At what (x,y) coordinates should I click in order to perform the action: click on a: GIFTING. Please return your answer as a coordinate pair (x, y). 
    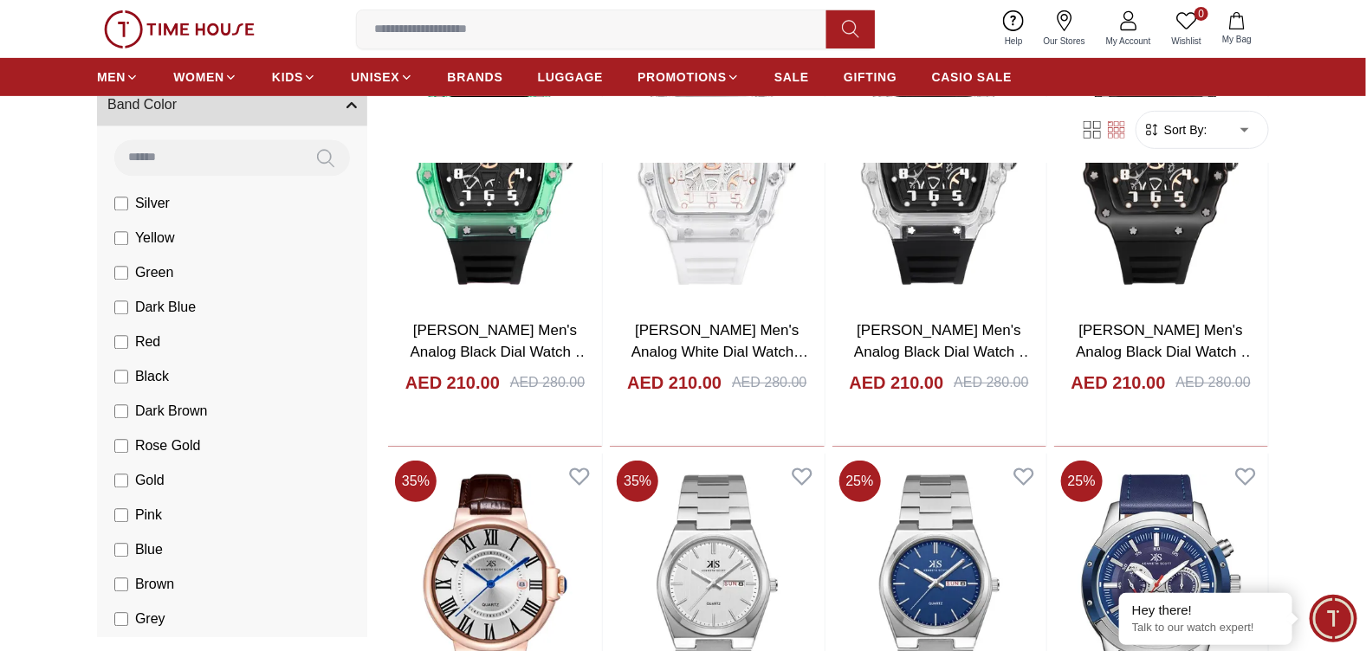
    Looking at the image, I should click on (870, 77).